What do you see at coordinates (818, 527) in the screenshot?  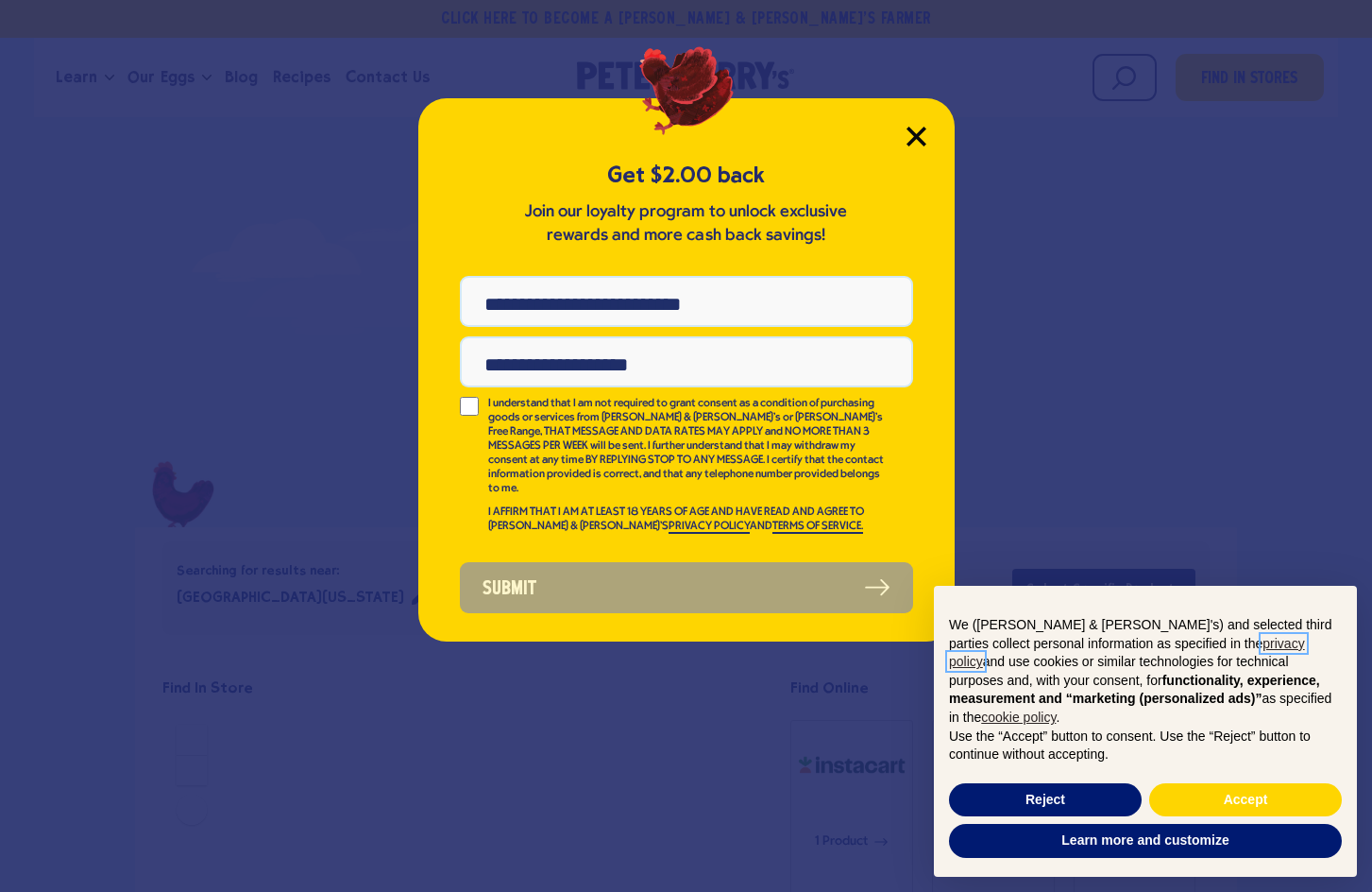 I see `a: TERMS OF SERVICE.` at bounding box center [818, 527].